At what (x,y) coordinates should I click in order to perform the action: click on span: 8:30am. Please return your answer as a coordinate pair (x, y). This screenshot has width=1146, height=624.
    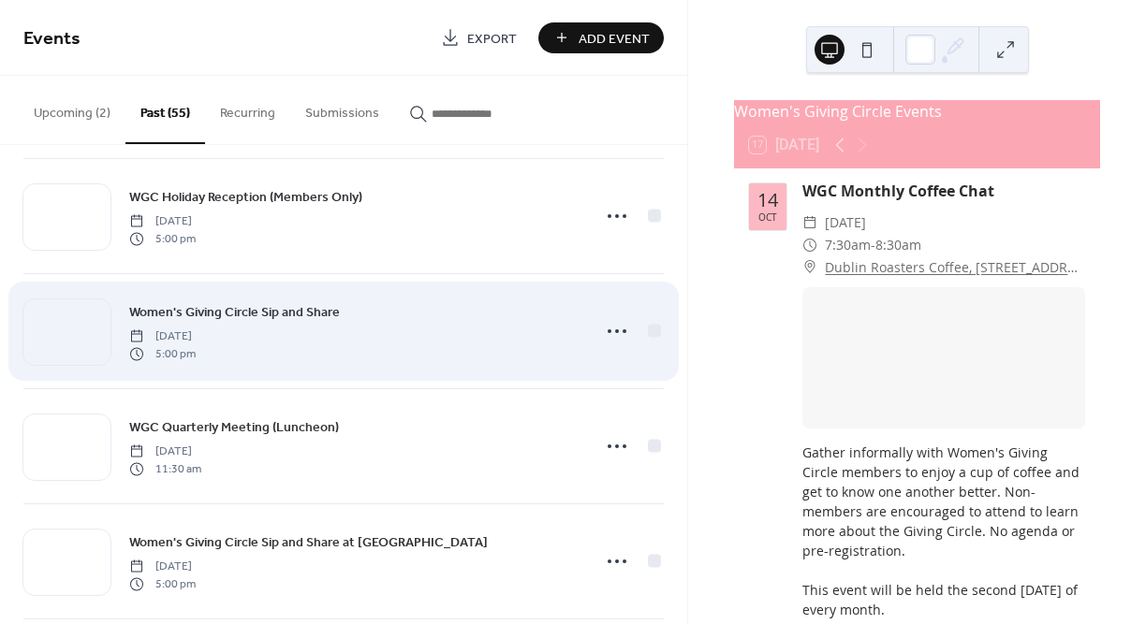
    Looking at the image, I should click on (898, 245).